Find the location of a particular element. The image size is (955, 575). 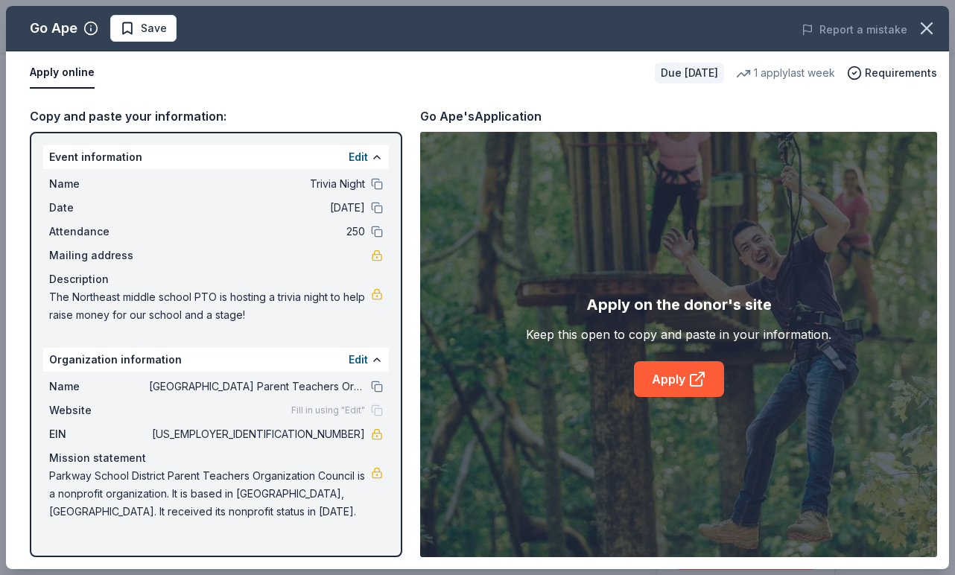

div: Go Ape is located at coordinates (54, 28).